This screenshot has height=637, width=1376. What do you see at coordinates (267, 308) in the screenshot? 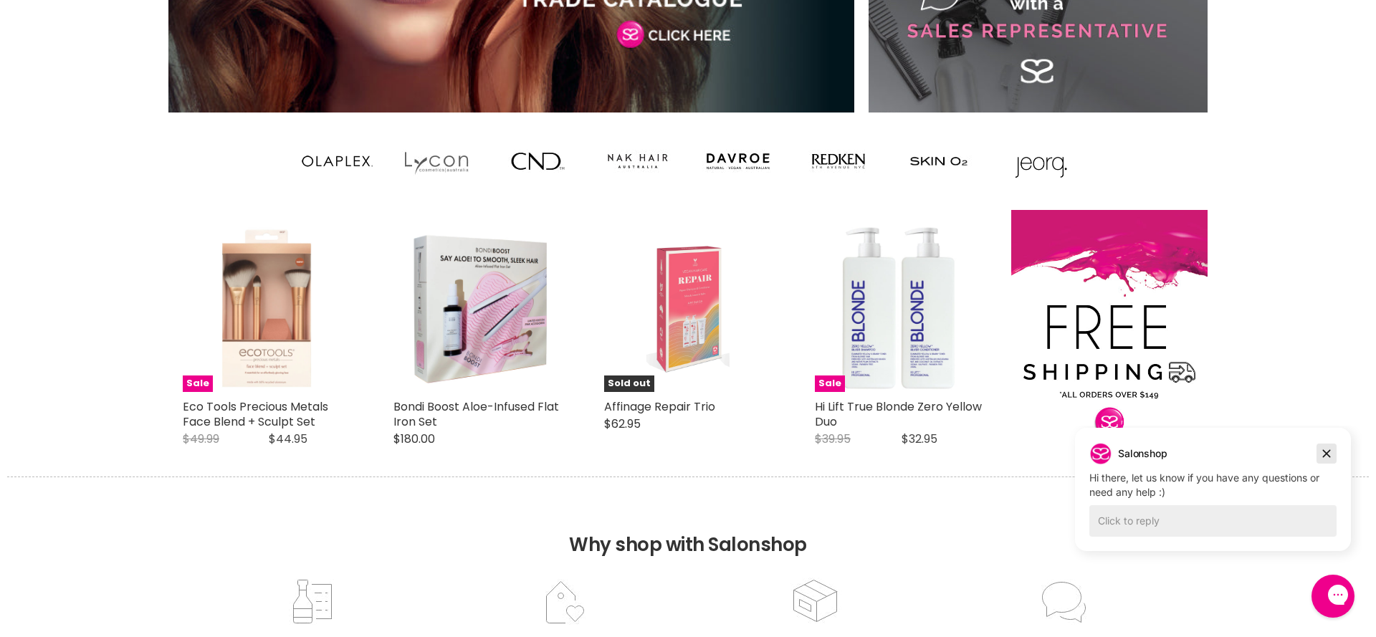
I see `a: Eco Tools Precious Metals Face Blend + Sculpt Set Eco Tools Precious Metals Face Blend + Sculpt S...` at bounding box center [267, 308].